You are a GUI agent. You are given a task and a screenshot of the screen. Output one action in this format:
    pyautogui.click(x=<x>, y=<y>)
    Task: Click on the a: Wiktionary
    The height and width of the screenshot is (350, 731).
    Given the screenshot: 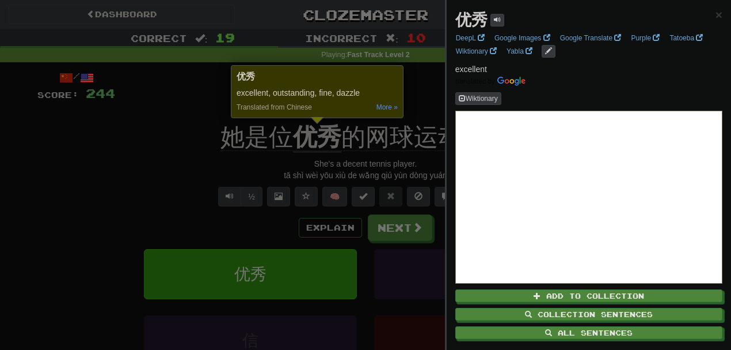 What is the action you would take?
    pyautogui.click(x=476, y=51)
    